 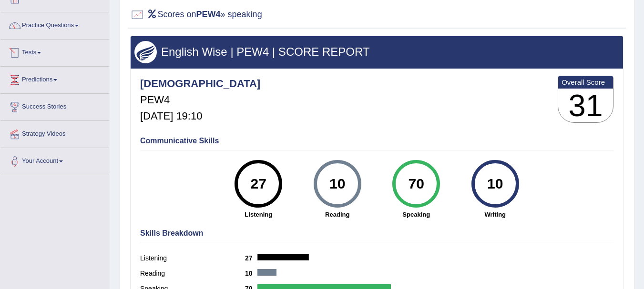 I want to click on a: Tests, so click(x=55, y=51).